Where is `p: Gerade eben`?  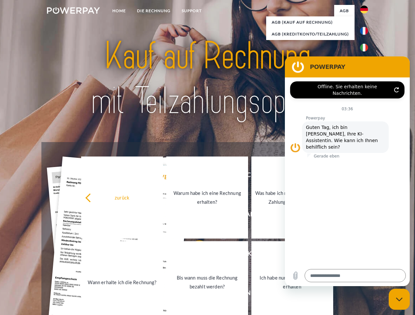 p: Gerade eben is located at coordinates (42, 100).